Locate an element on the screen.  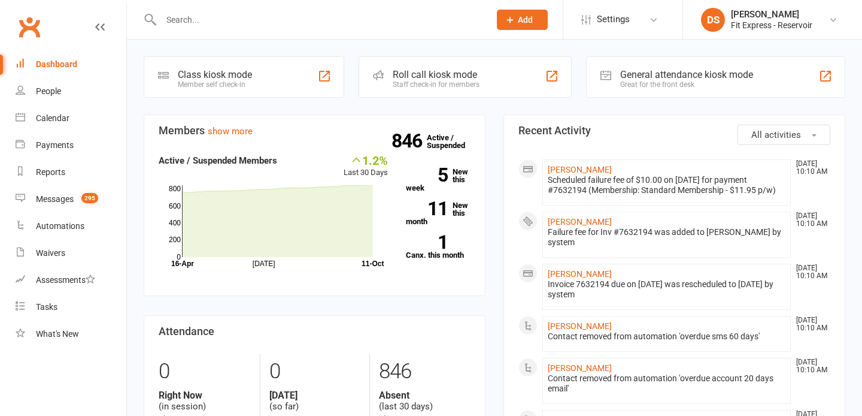
strong: Right Now is located at coordinates (205, 395).